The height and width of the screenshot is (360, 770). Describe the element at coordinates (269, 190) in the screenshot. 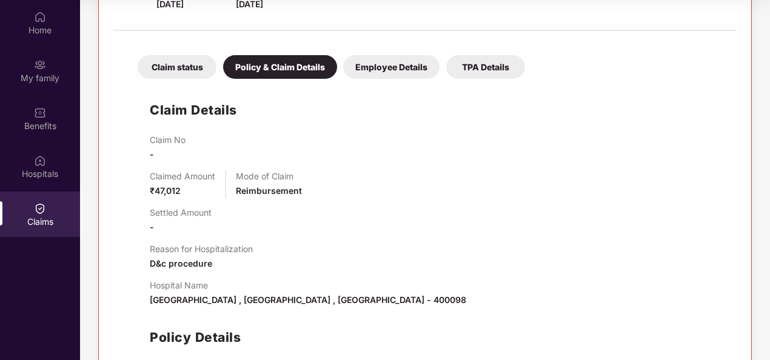

I see `span: Reimbursement` at that location.